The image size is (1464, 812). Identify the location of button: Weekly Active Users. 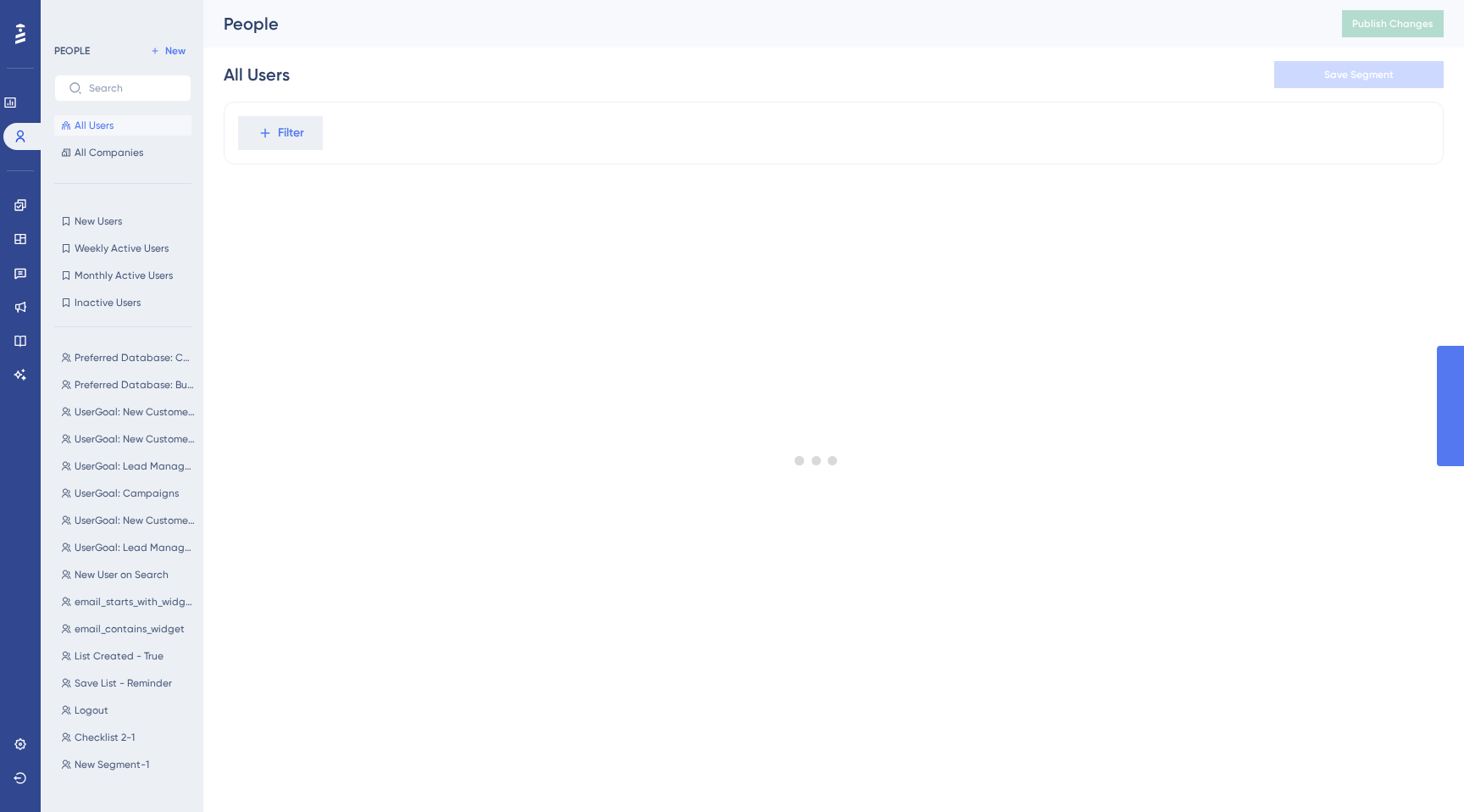
(123, 249).